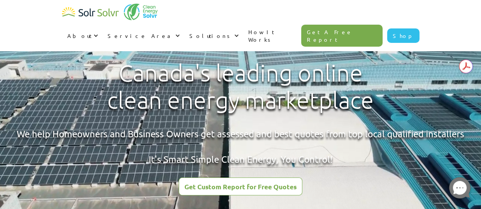 Image resolution: width=481 pixels, height=209 pixels. What do you see at coordinates (403, 36) in the screenshot?
I see `a: Shop` at bounding box center [403, 36].